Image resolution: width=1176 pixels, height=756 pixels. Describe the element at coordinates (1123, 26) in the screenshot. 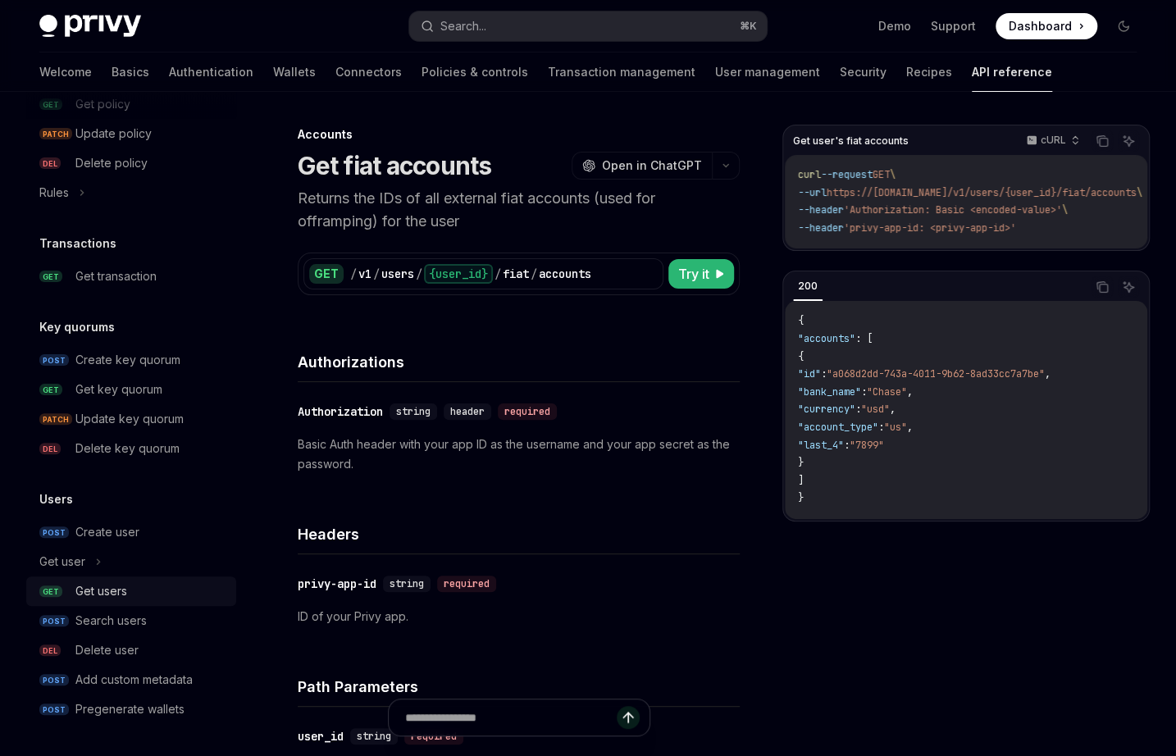

I see `button: Toggle dark mode` at that location.